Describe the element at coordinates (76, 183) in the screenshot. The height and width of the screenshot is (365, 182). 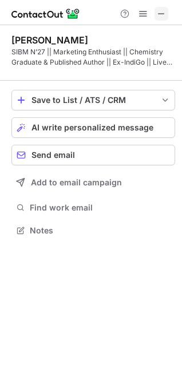
I see `span: Add to email campaign` at that location.